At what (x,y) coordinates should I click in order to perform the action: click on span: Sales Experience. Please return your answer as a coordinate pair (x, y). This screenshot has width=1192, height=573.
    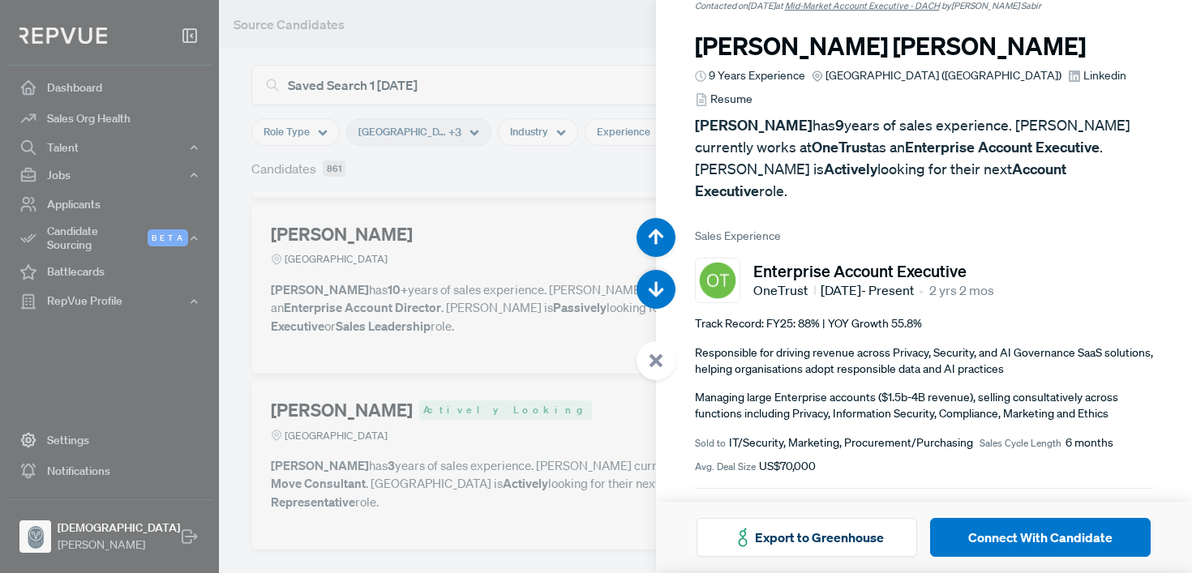
    Looking at the image, I should click on (925, 236).